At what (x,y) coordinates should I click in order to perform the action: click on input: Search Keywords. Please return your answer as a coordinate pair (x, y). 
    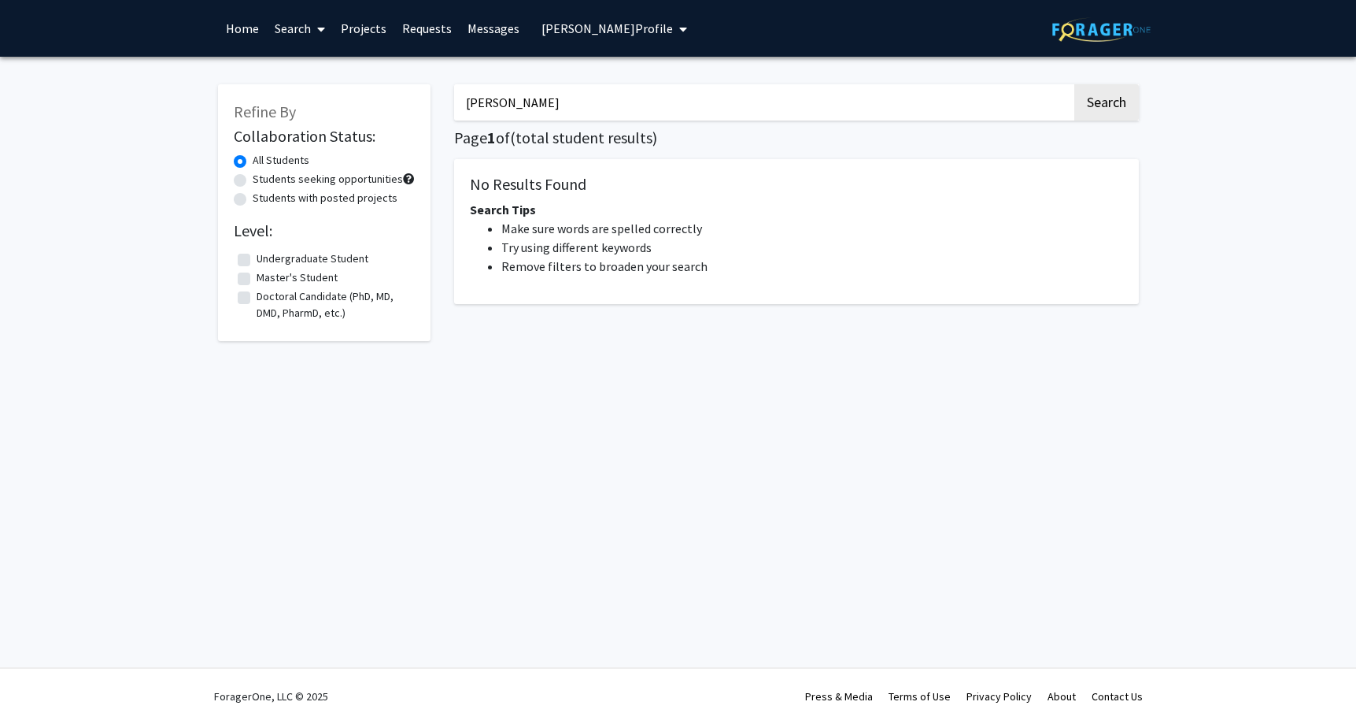
    Looking at the image, I should click on (763, 102).